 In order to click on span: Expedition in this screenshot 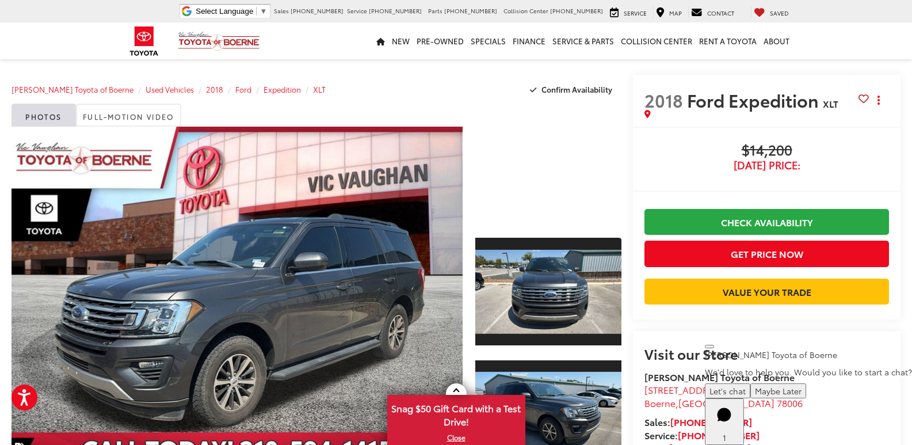, I will do `click(282, 89)`.